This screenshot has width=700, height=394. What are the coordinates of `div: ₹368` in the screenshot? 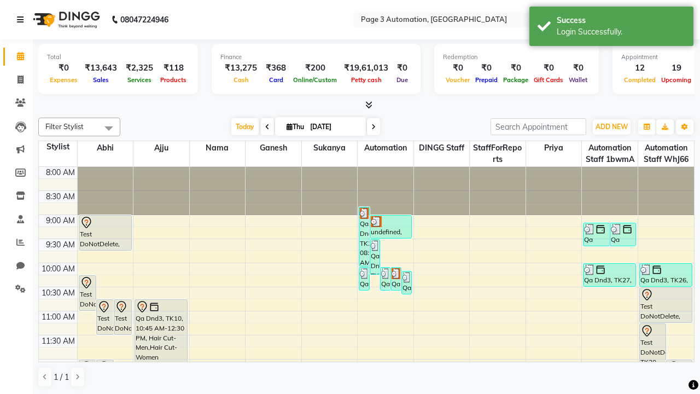 It's located at (276, 68).